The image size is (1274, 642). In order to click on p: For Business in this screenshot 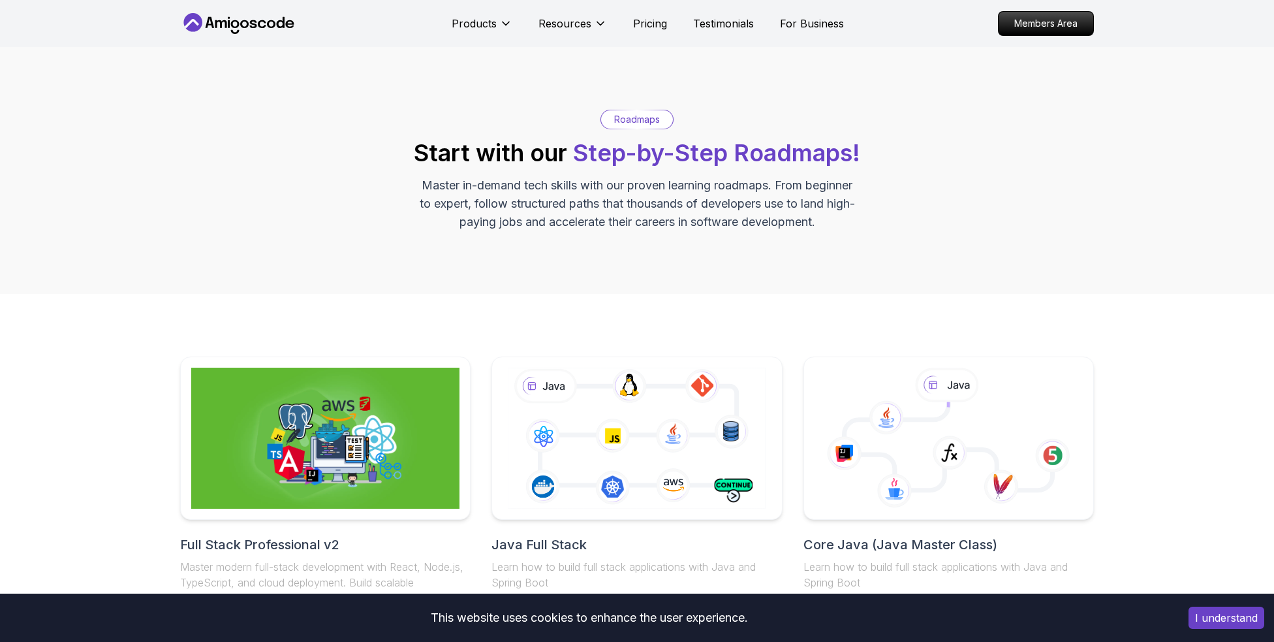, I will do `click(812, 24)`.